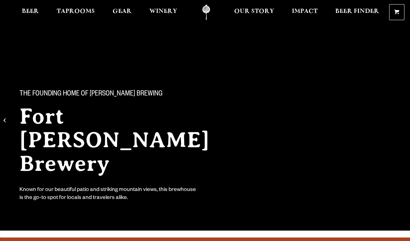 This screenshot has width=410, height=241. I want to click on span: Gear, so click(122, 11).